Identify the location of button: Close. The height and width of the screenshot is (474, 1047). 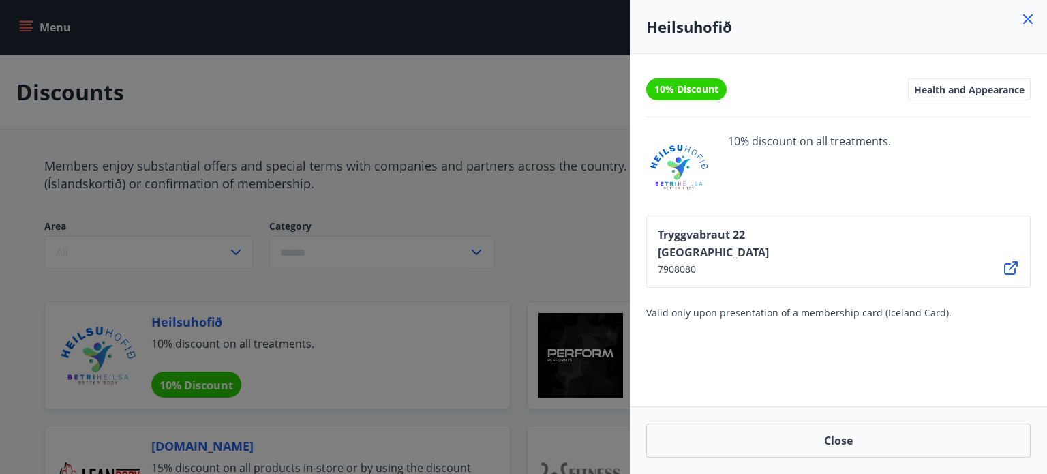
(838, 440).